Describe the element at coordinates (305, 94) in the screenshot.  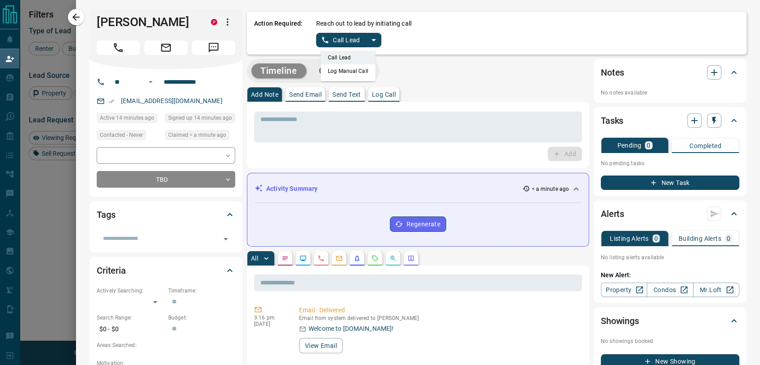
I see `p: Send Email` at that location.